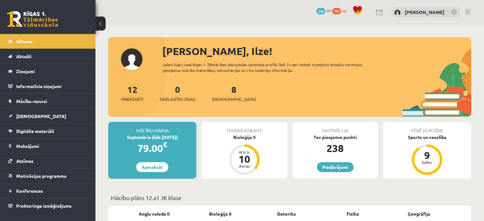 The width and height of the screenshot is (484, 221). What do you see at coordinates (48, 101) in the screenshot?
I see `a: Mācību resursi` at bounding box center [48, 101].